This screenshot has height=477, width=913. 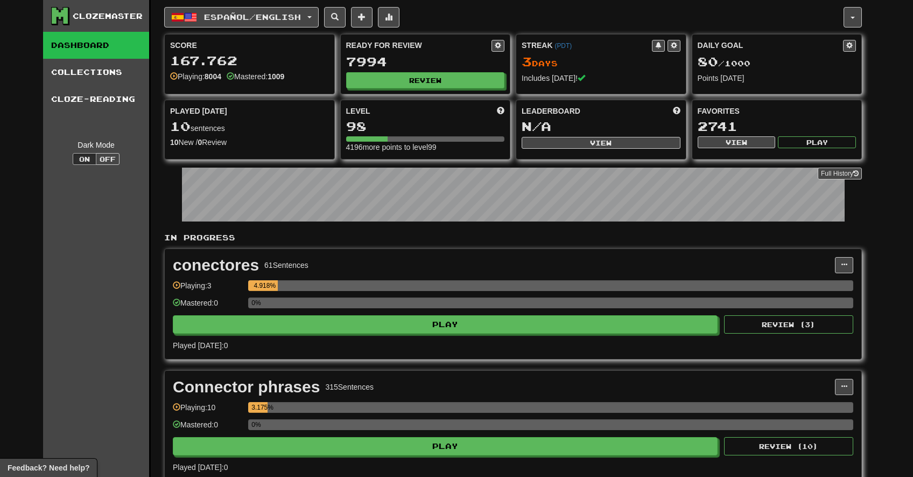 I want to click on div: Mastered:, so click(x=255, y=76).